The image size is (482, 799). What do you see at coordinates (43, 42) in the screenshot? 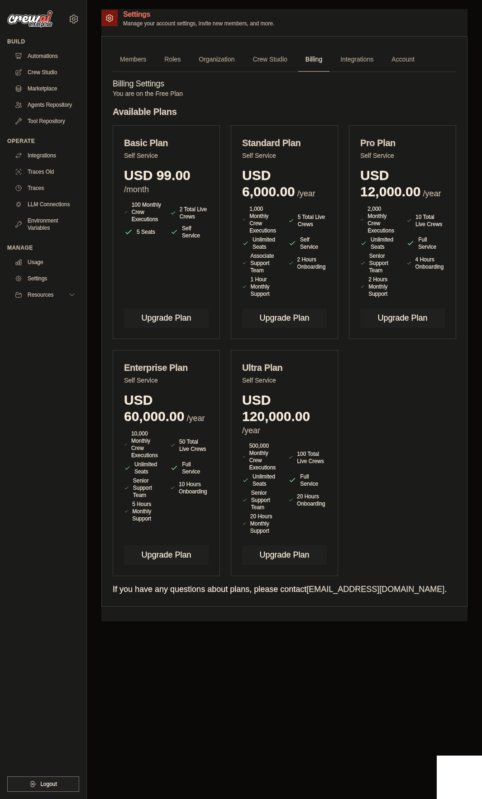
I see `div: Build` at bounding box center [43, 42].